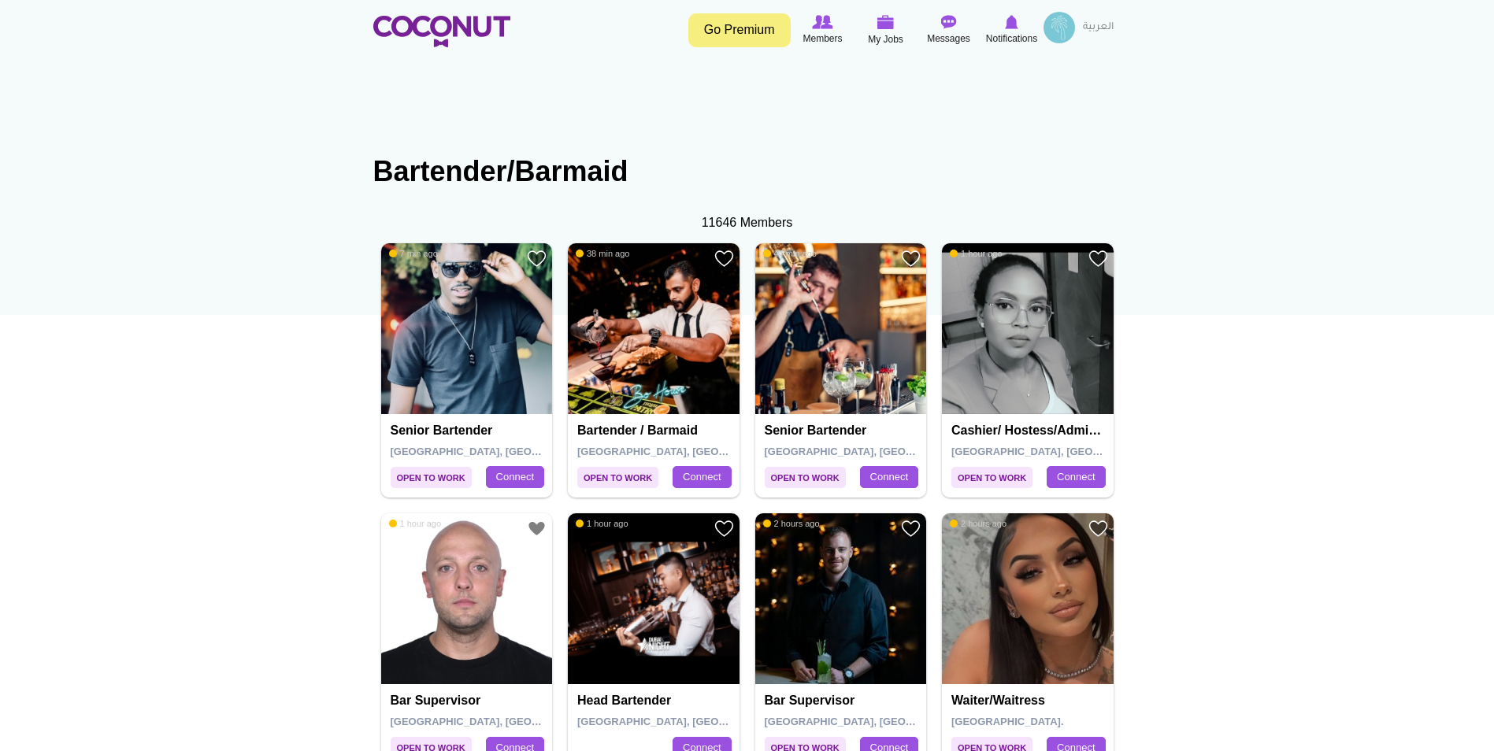 The width and height of the screenshot is (1494, 751). I want to click on span: My Jobs, so click(885, 39).